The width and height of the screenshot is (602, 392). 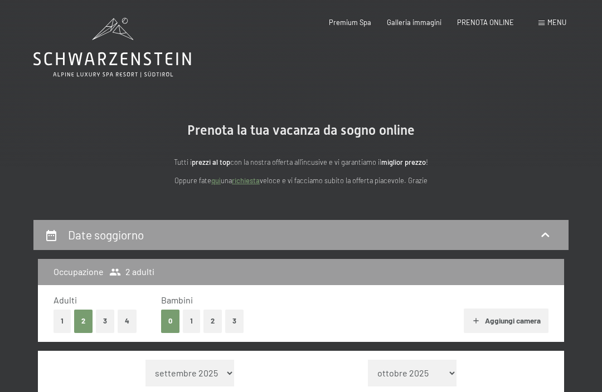 What do you see at coordinates (127, 321) in the screenshot?
I see `button: 4` at bounding box center [127, 321].